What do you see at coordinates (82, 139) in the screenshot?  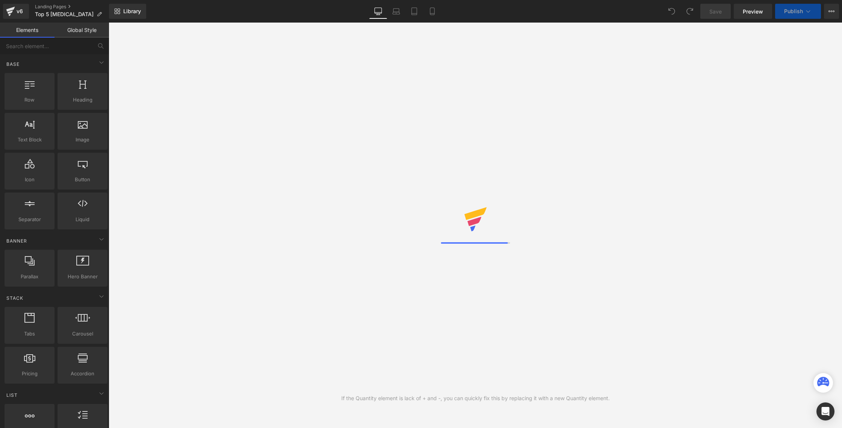 I see `span: Image` at bounding box center [82, 139].